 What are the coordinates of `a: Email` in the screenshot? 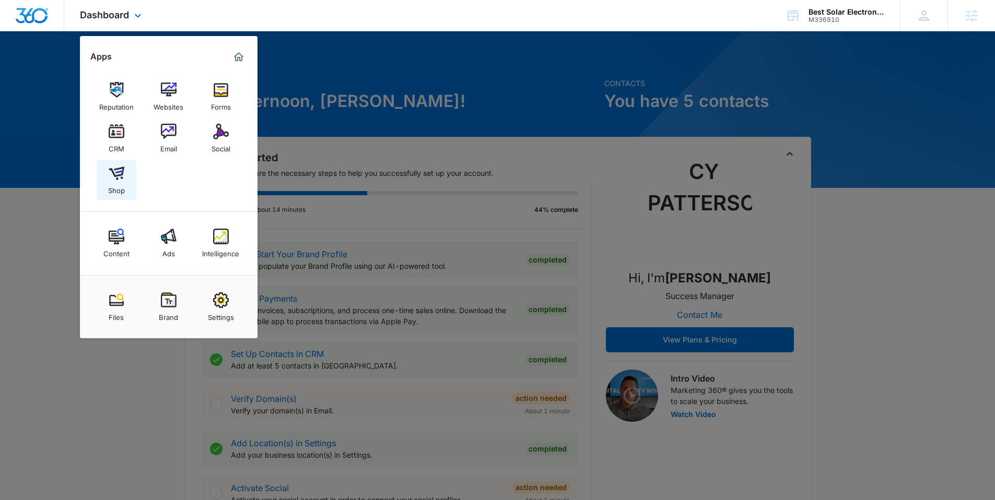 It's located at (169, 138).